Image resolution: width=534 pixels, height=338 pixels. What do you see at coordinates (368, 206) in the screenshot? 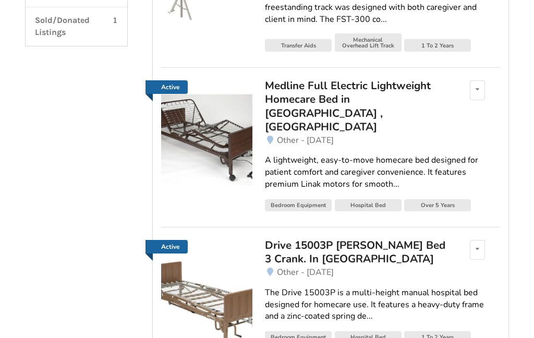
I see `div: Hospital Bed` at bounding box center [368, 206].